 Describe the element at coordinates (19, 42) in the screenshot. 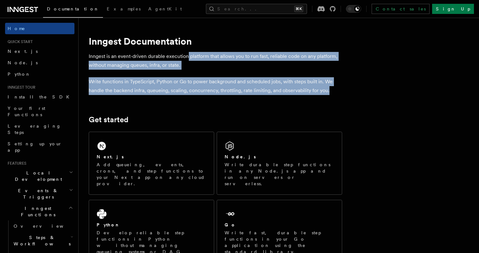

I see `span: Quick start` at that location.